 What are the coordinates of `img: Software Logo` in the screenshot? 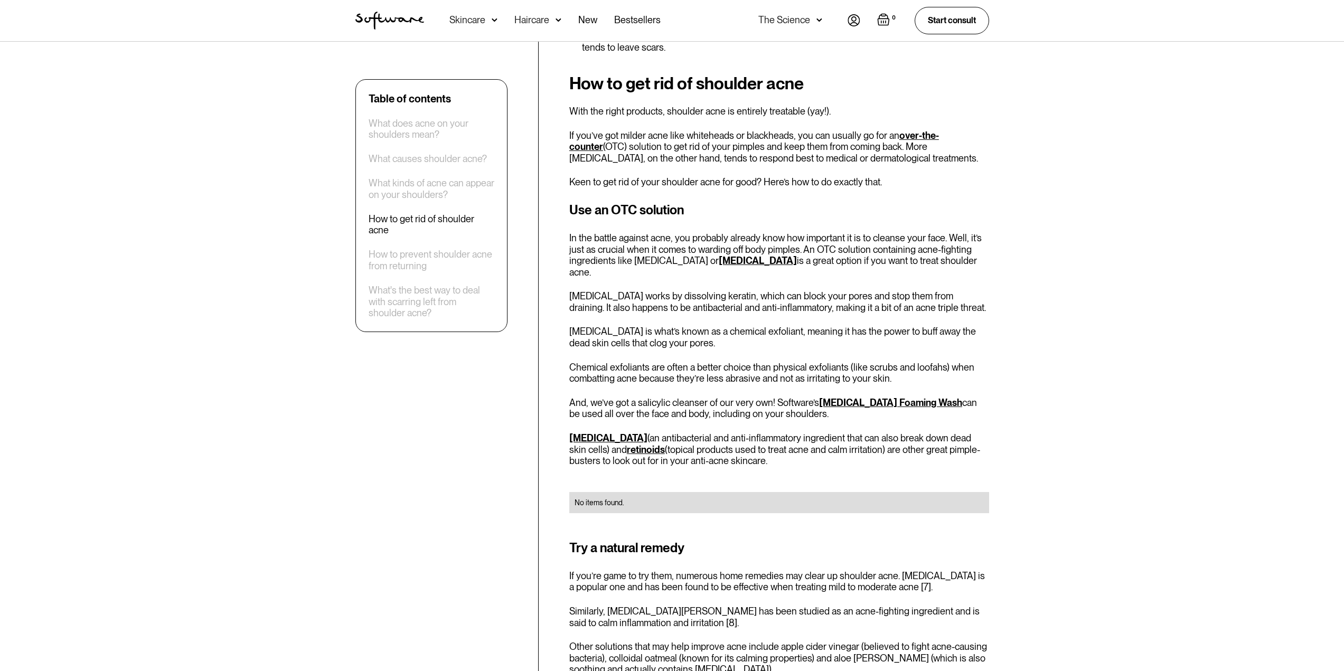 It's located at (390, 21).